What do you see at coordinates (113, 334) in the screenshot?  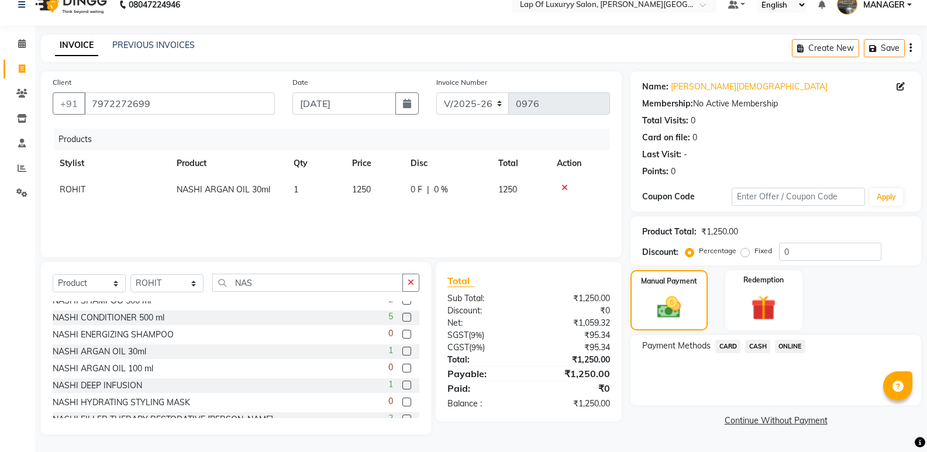 I see `div: NASHI ENERGIZING SHAMPOO` at bounding box center [113, 334].